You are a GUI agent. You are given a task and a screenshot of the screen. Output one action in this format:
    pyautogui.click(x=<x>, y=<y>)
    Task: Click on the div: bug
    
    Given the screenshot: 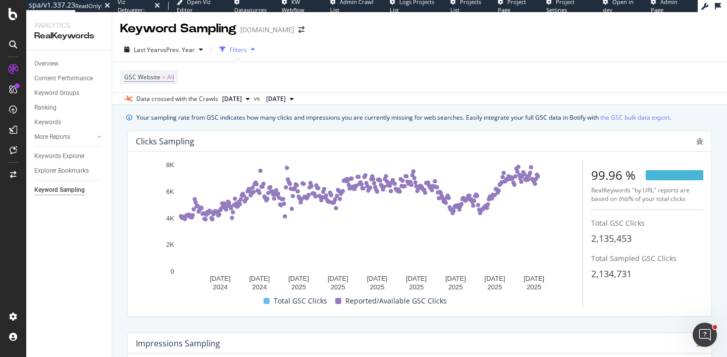 What is the action you would take?
    pyautogui.click(x=700, y=141)
    